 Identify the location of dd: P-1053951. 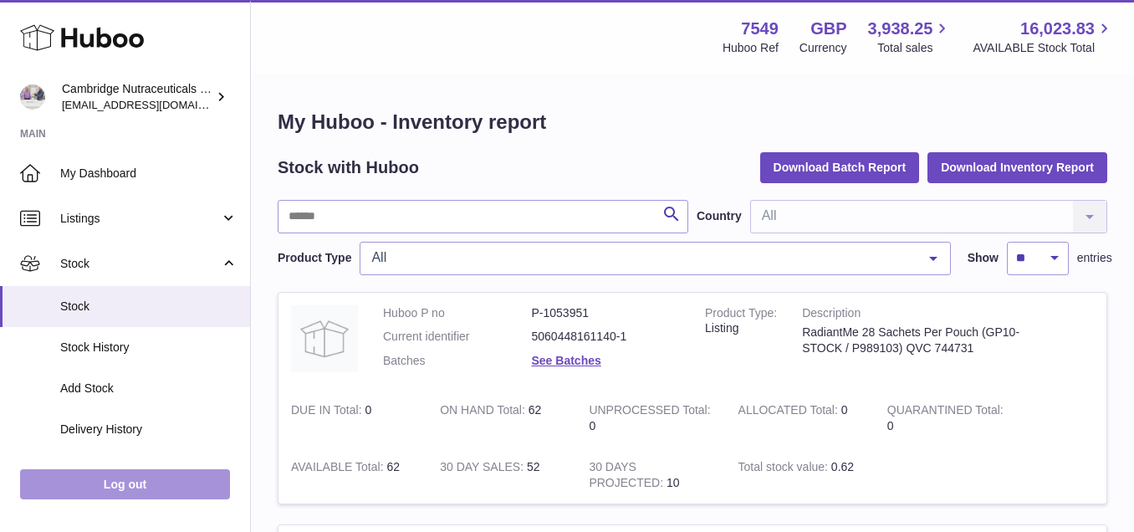
(606, 313).